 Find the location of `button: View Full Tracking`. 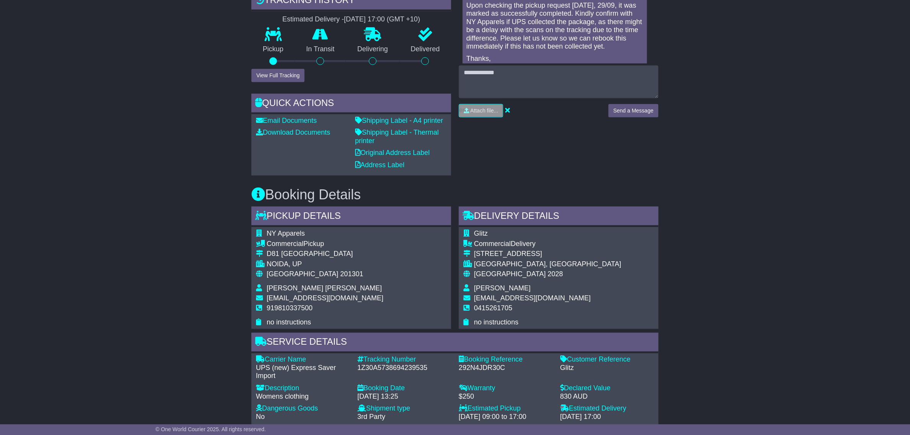

button: View Full Tracking is located at coordinates (278, 75).